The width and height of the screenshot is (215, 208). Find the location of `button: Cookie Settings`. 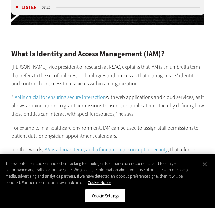

button: Cookie Settings is located at coordinates (105, 195).